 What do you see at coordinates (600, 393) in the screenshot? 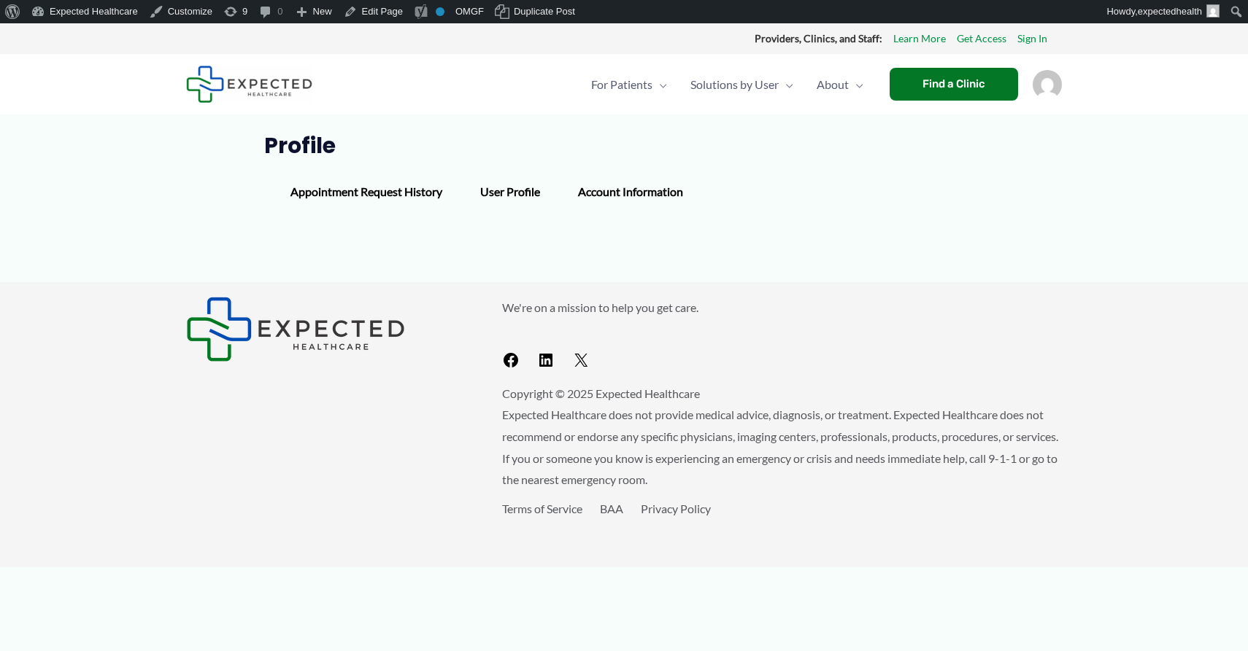
I see `span: Copyright © 2025 Expected Healthcare` at bounding box center [600, 393].